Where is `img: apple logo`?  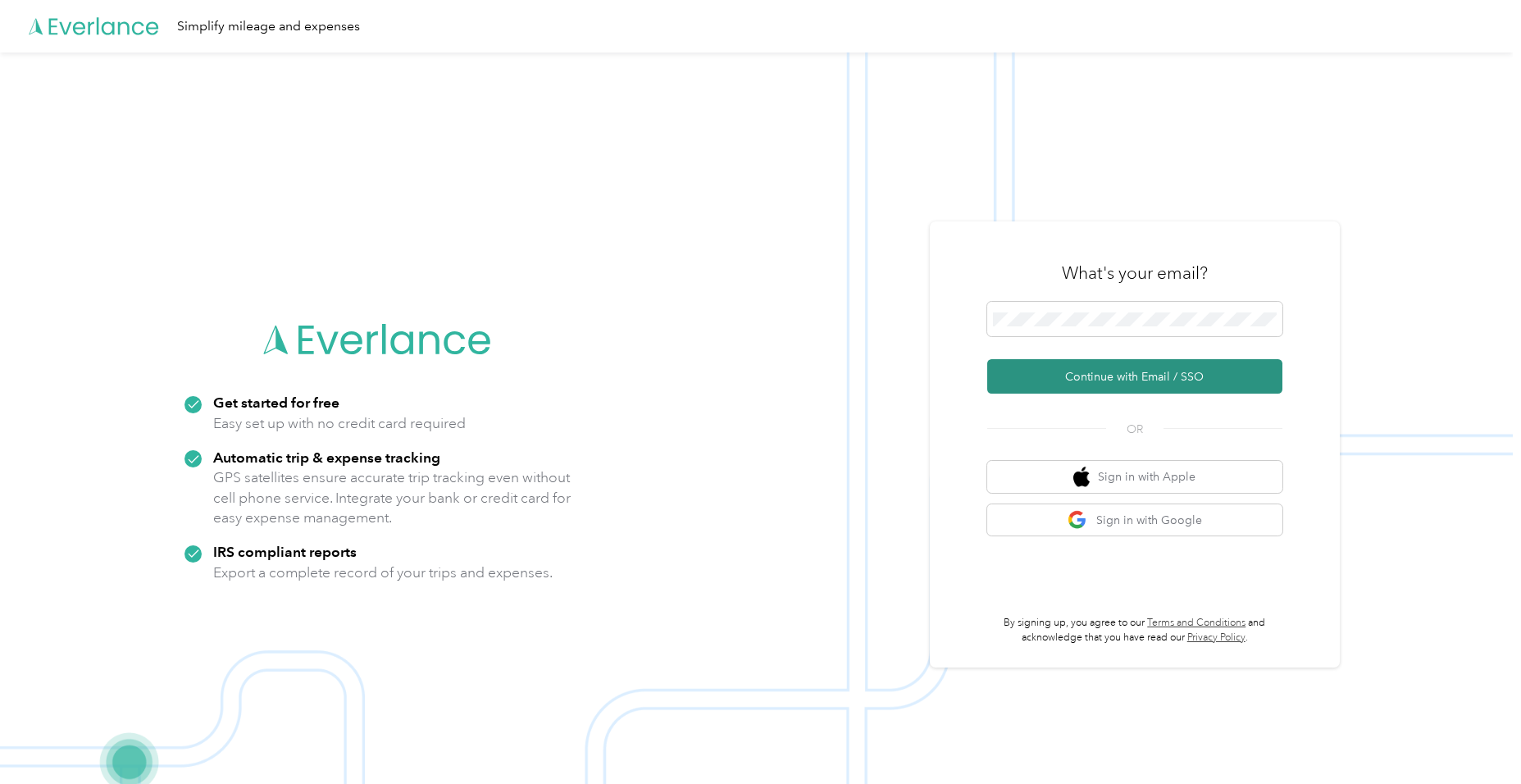 img: apple logo is located at coordinates (1082, 477).